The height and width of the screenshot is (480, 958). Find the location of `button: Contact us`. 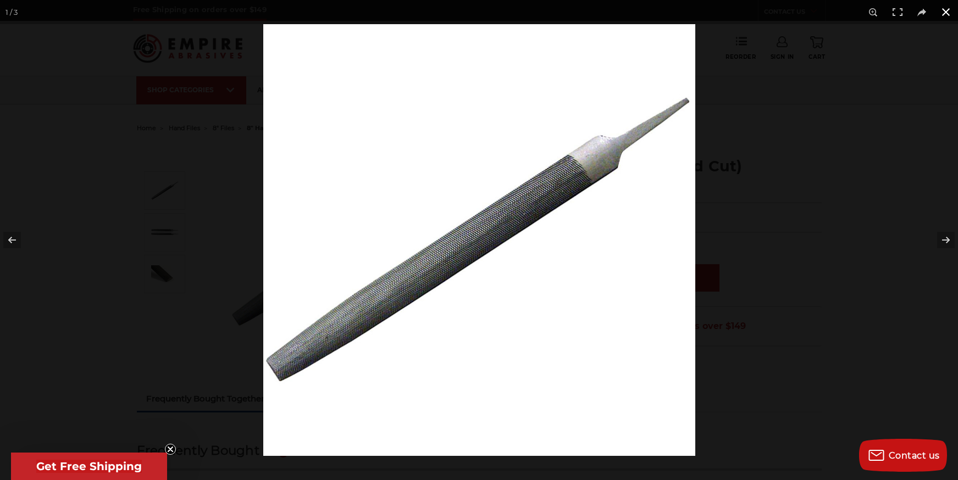

button: Contact us is located at coordinates (903, 456).